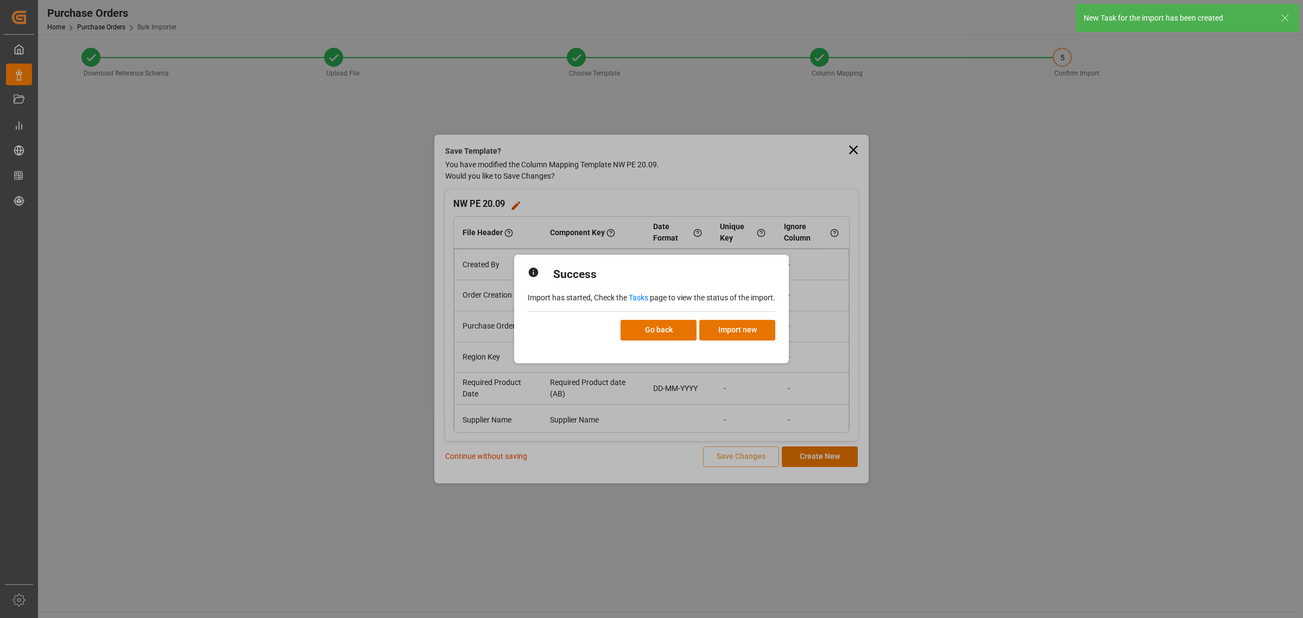  What do you see at coordinates (1177, 18) in the screenshot?
I see `div: New Task for the import has been created` at bounding box center [1177, 18].